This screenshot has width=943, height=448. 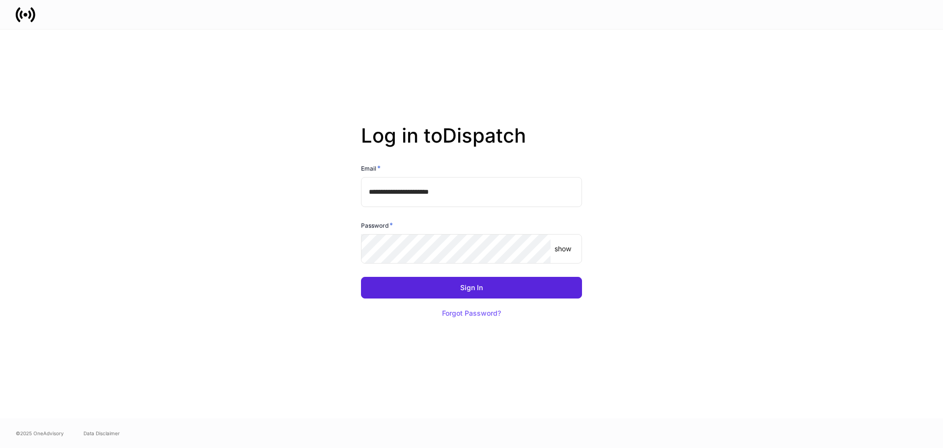 What do you see at coordinates (472, 313) in the screenshot?
I see `div: Forgot Password?` at bounding box center [472, 313].